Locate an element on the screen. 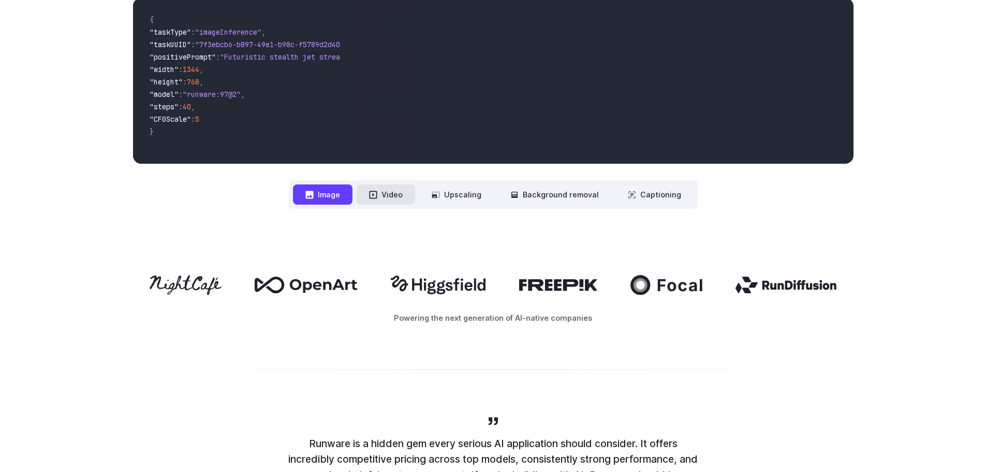 The height and width of the screenshot is (472, 986). p: Powering the next generation of AI-native companies is located at coordinates (493, 317).